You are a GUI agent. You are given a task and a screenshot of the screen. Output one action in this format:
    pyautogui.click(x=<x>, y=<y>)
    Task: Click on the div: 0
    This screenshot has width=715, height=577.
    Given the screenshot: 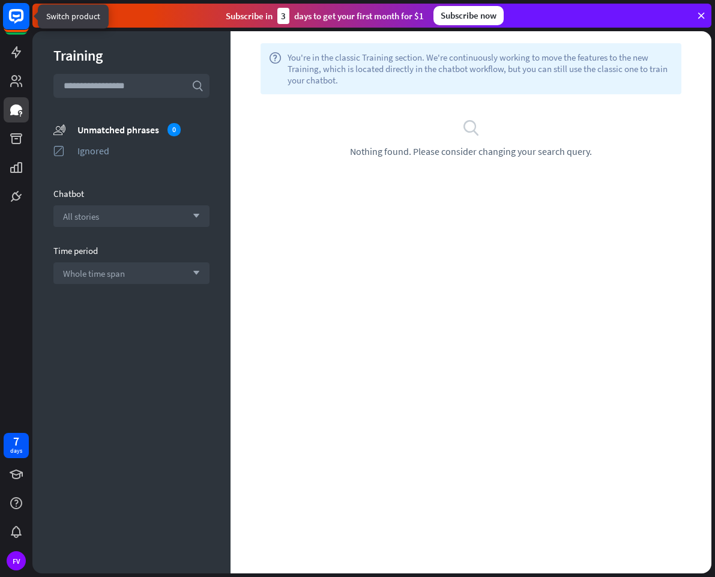 What is the action you would take?
    pyautogui.click(x=174, y=130)
    